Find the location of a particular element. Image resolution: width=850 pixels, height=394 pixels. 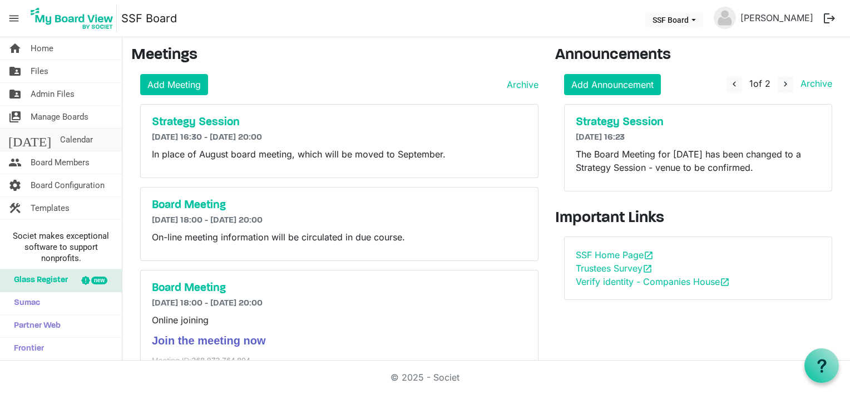

span: Sumac is located at coordinates (24, 303).